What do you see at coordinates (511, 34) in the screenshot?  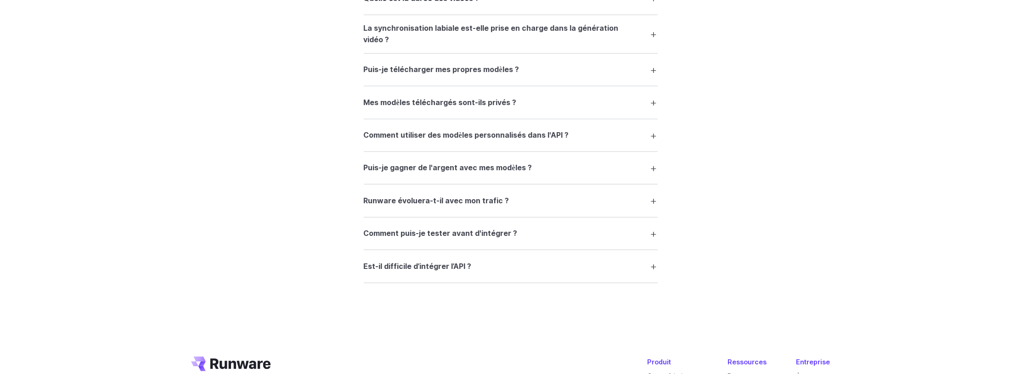 I see `summary: La synchronisation labiale est-elle prise en charge dans la génération vidéo ?` at bounding box center [511, 34].